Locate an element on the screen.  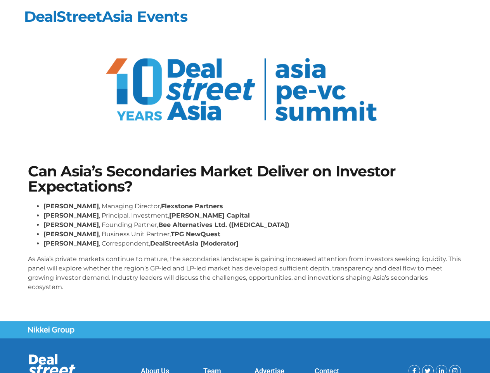
li: , Principal, Investment, is located at coordinates (253, 215).